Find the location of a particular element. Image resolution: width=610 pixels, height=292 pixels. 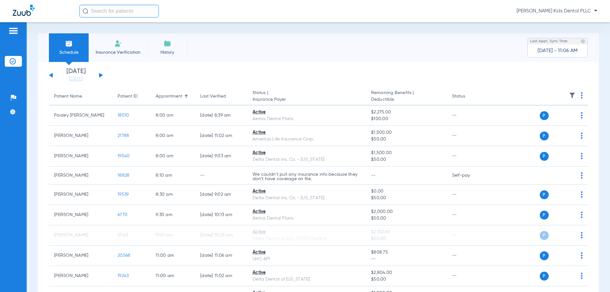

span: $0.00 is located at coordinates (406, 191).